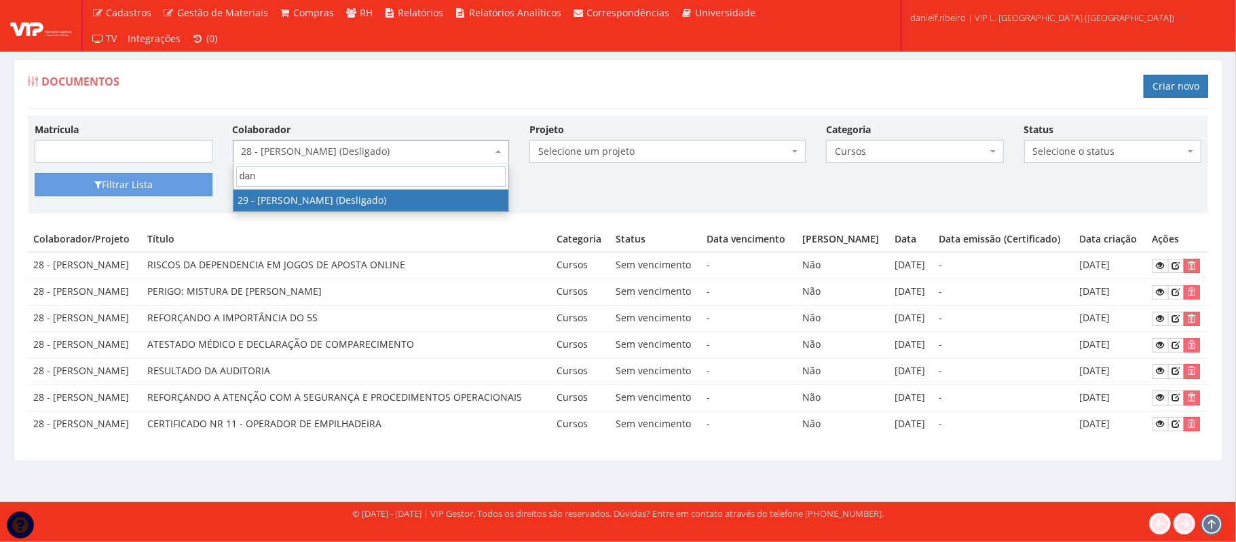 The height and width of the screenshot is (542, 1236). What do you see at coordinates (1110, 239) in the screenshot?
I see `th: Data criação` at bounding box center [1110, 239].